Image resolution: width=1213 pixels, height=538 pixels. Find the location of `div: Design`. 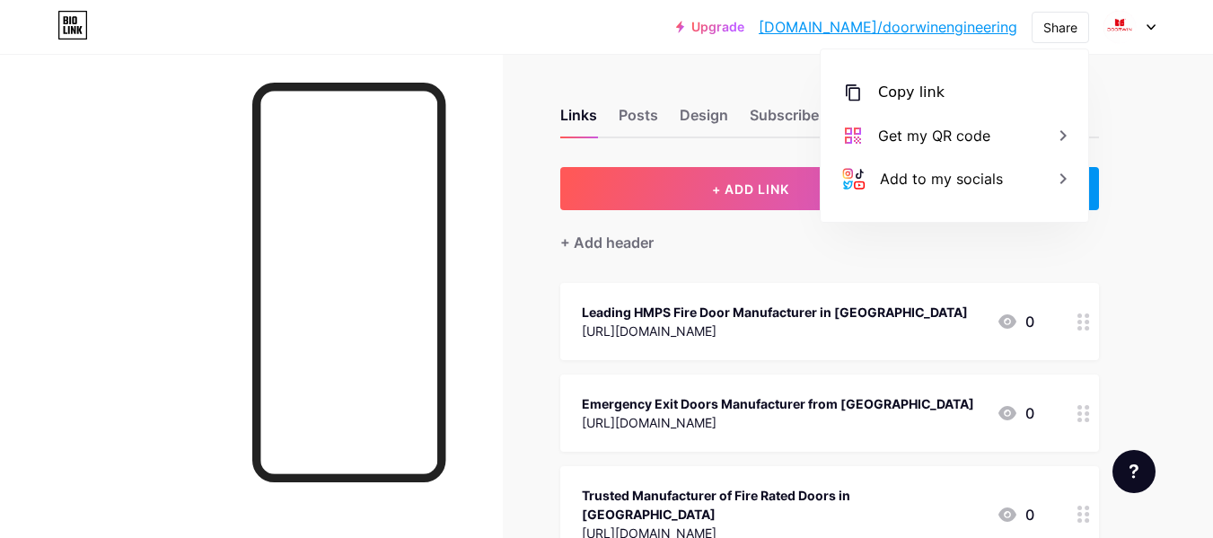

div: Design is located at coordinates (704, 120).